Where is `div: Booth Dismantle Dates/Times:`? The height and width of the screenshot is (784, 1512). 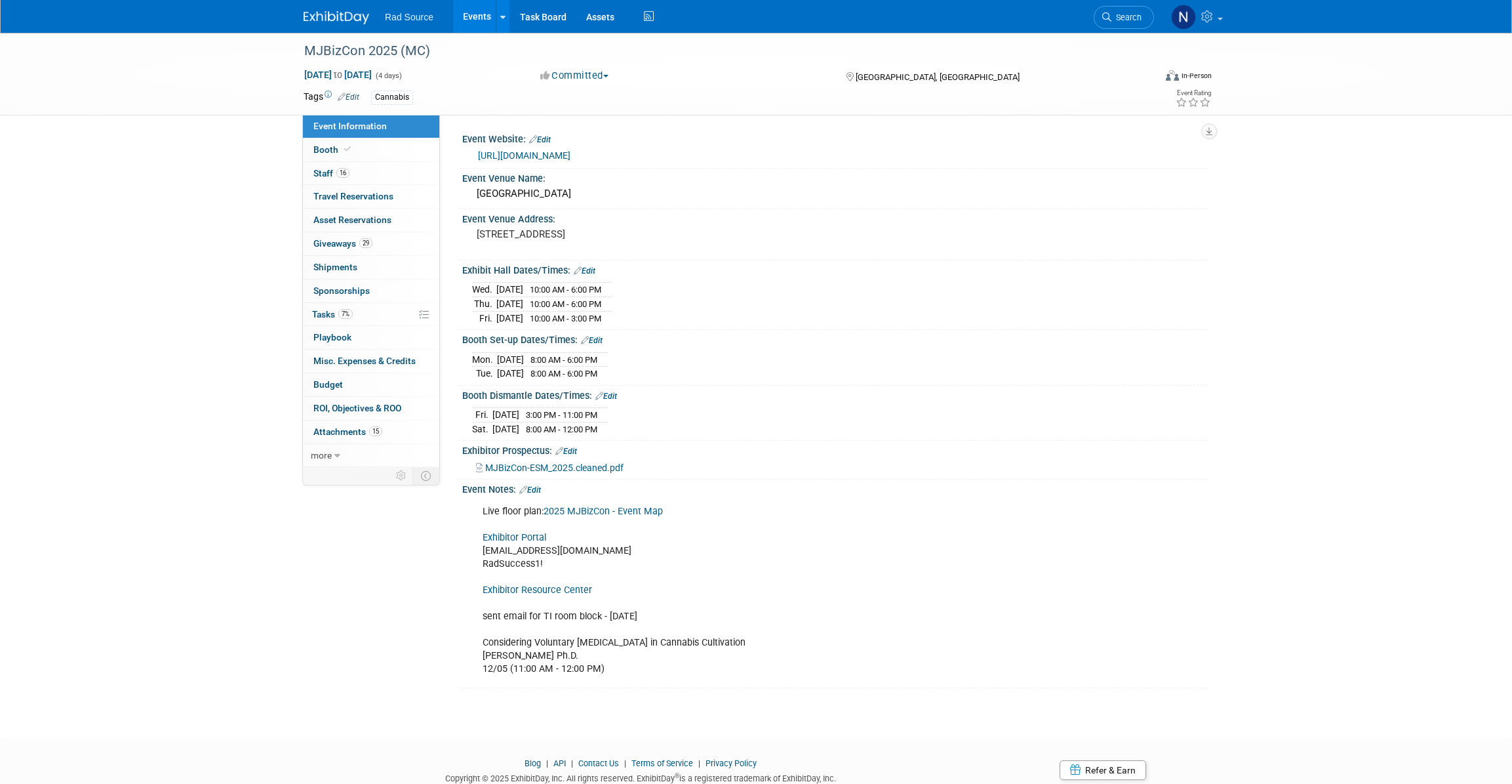 div: Booth Dismantle Dates/Times: is located at coordinates (835, 394).